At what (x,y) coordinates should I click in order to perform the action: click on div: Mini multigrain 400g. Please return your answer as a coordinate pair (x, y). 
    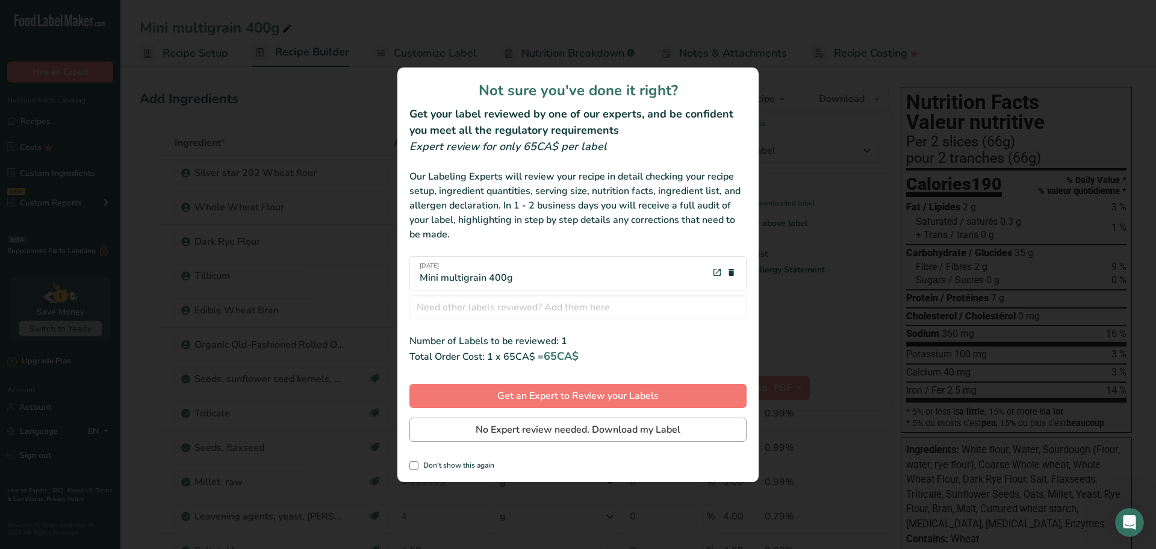
    Looking at the image, I should click on (466, 273).